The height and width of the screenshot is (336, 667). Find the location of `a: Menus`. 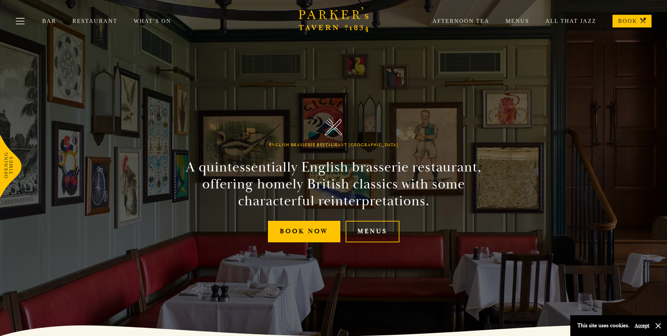

a: Menus is located at coordinates (373, 231).